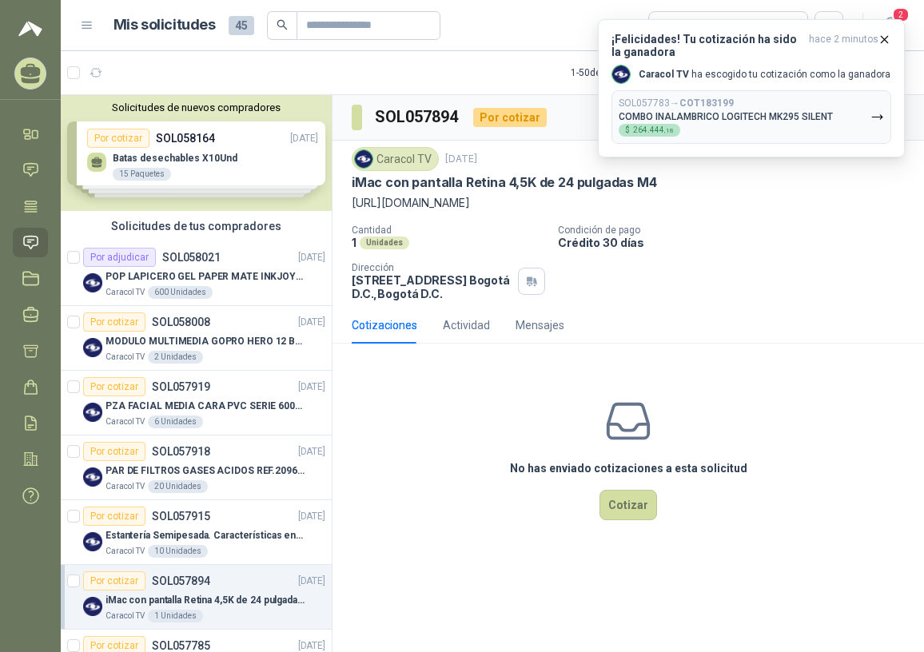 The height and width of the screenshot is (652, 924). I want to click on p: SOL058021, so click(191, 257).